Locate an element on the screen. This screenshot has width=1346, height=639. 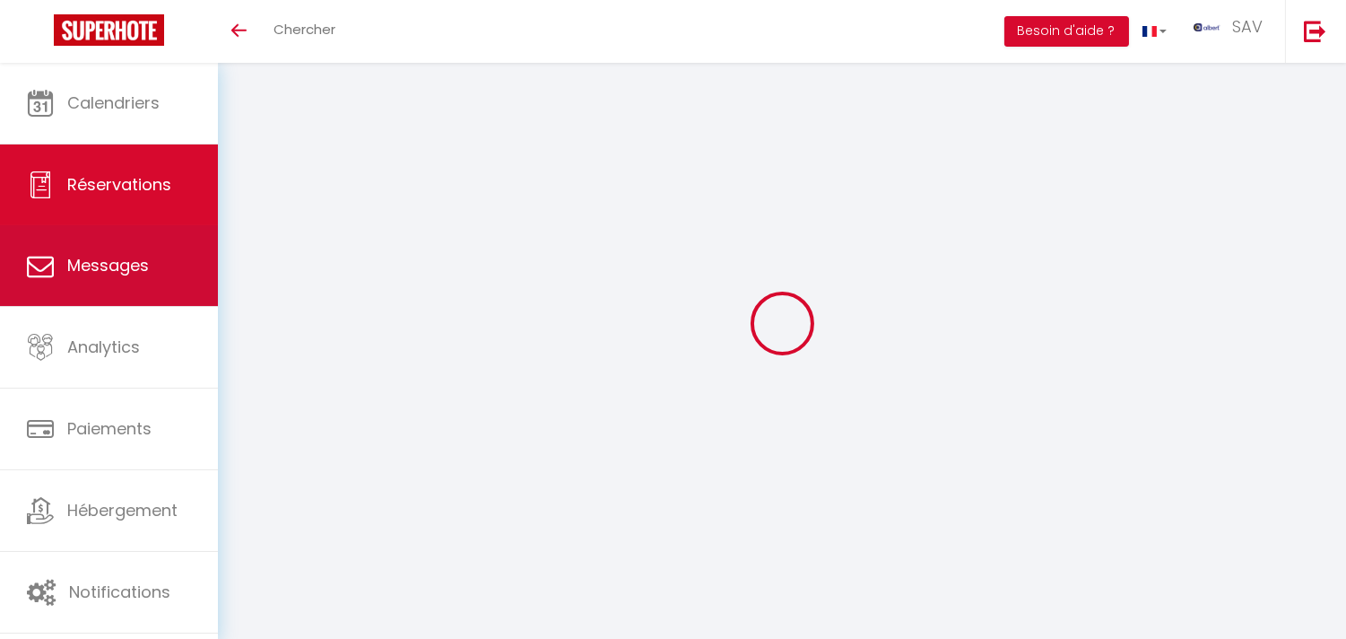
span: Notifications is located at coordinates (119, 591).